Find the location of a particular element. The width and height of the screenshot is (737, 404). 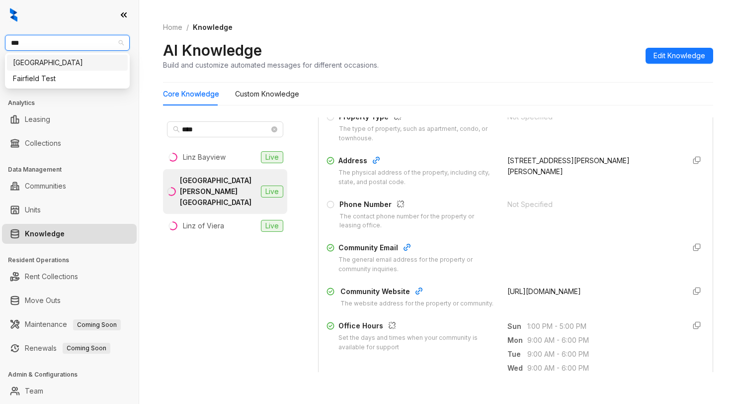

div: Community Email is located at coordinates (417, 249).